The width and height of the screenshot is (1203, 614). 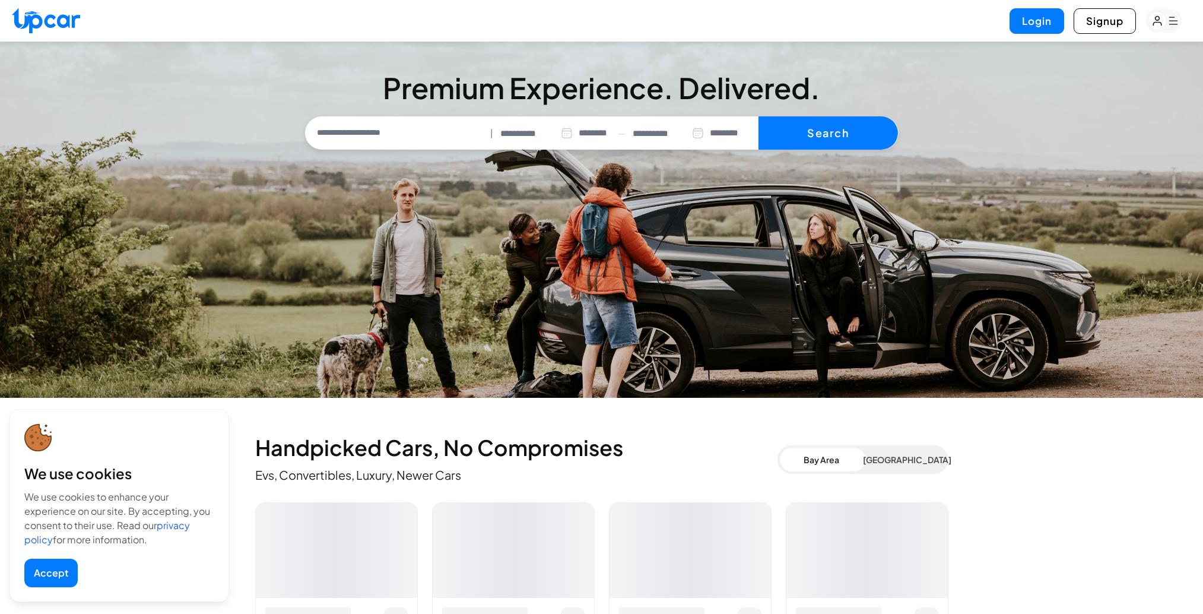 What do you see at coordinates (119, 518) in the screenshot?
I see `div: We use cookies to enhance your experience on our site. By accepting, you consent to their use. Re...` at bounding box center [119, 518].